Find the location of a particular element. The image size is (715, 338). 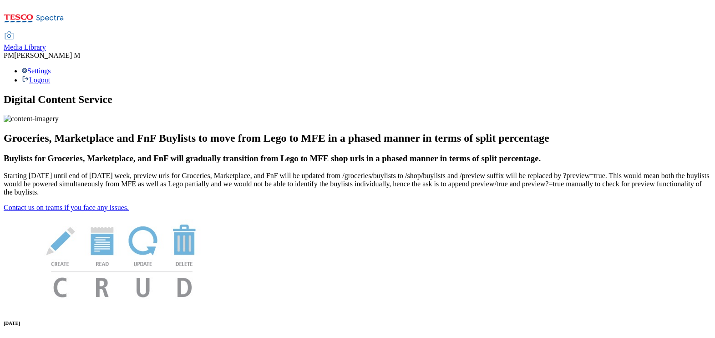

span: PM is located at coordinates (9, 55).